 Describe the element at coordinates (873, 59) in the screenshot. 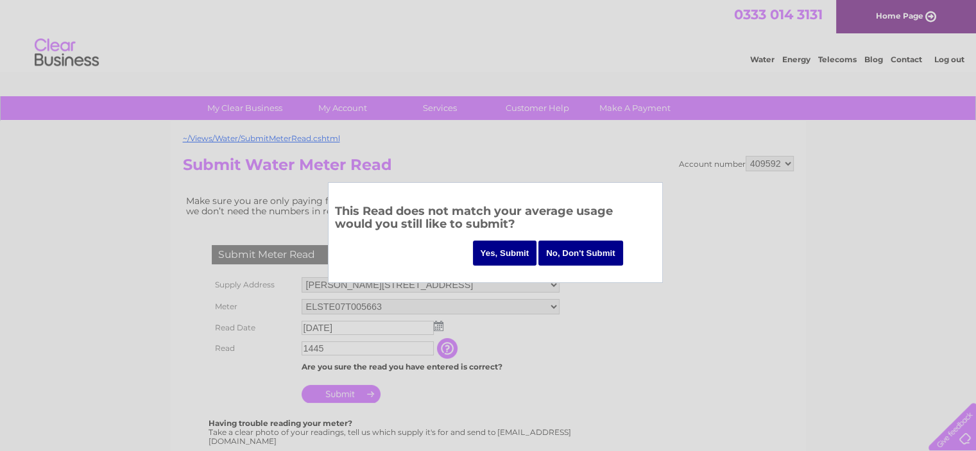

I see `a: Blog` at that location.